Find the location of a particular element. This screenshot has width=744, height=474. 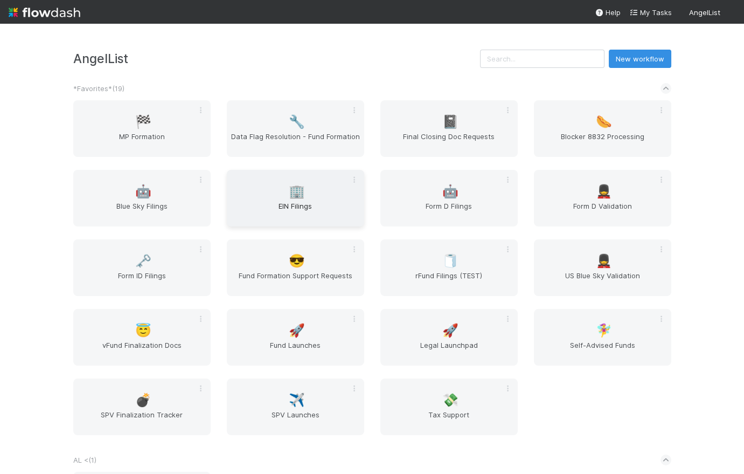

input: Search... is located at coordinates (542, 59).